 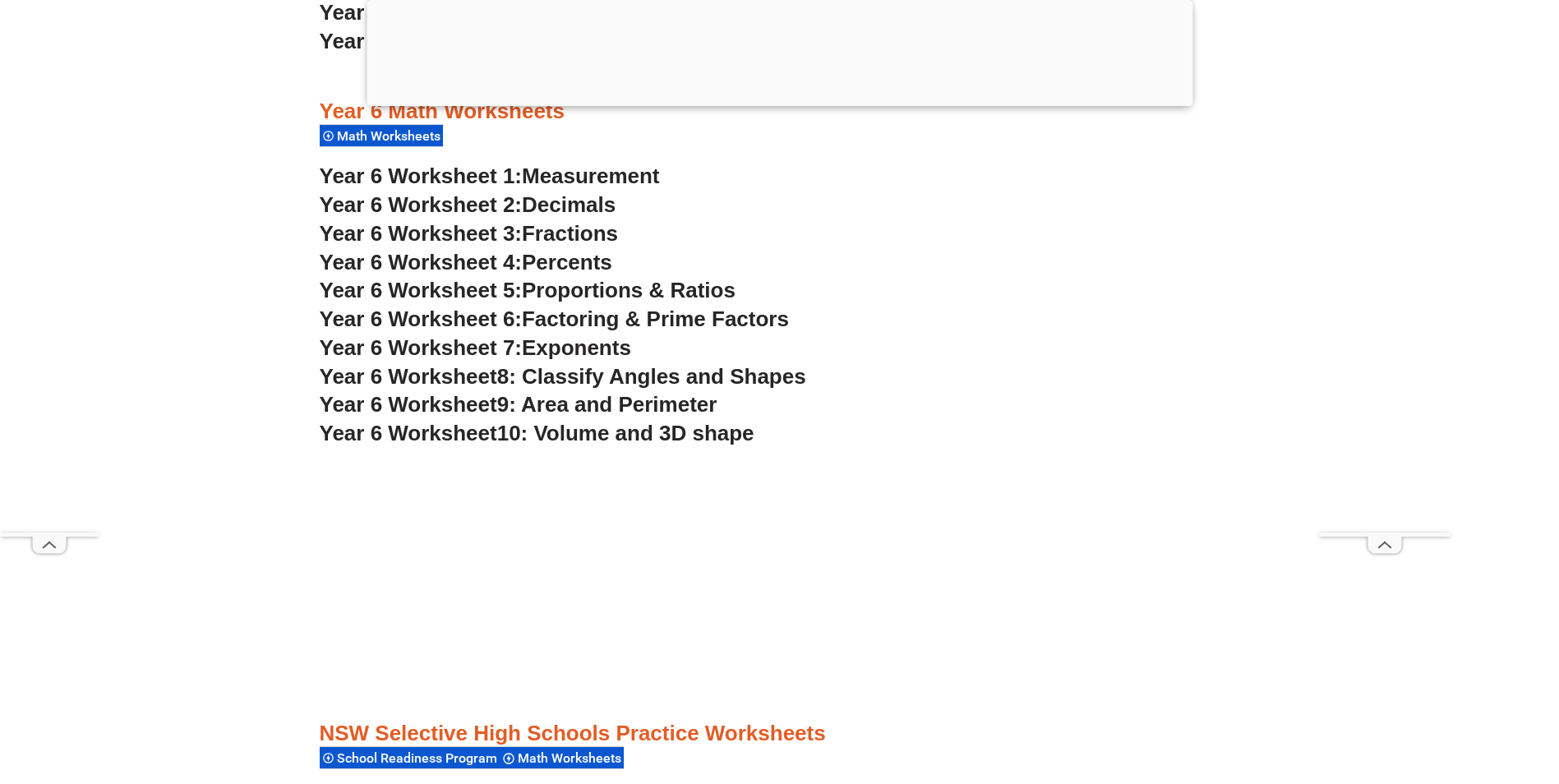 What do you see at coordinates (569, 205) in the screenshot?
I see `span: Decimals` at bounding box center [569, 205].